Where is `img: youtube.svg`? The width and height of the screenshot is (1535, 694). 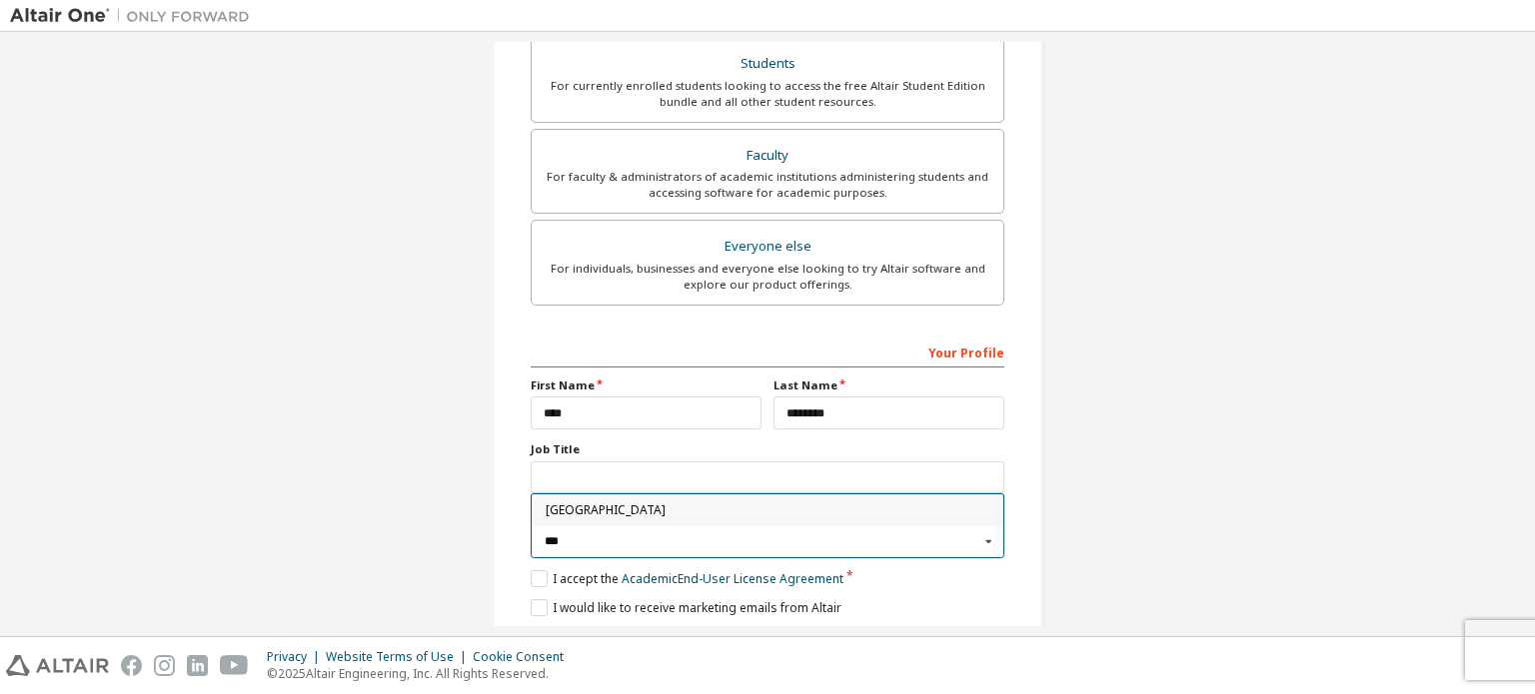
img: youtube.svg is located at coordinates (234, 666).